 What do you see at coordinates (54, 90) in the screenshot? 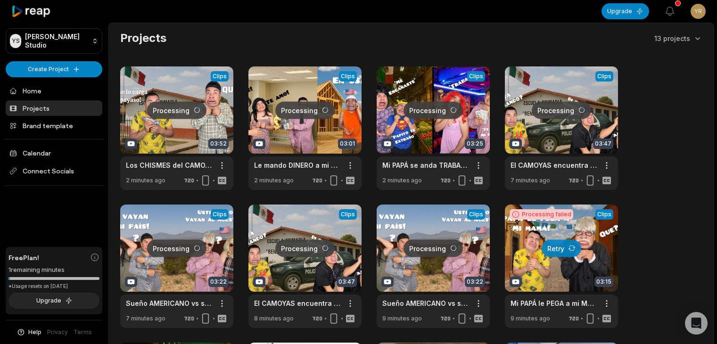
I see `a: Home` at bounding box center [54, 90].